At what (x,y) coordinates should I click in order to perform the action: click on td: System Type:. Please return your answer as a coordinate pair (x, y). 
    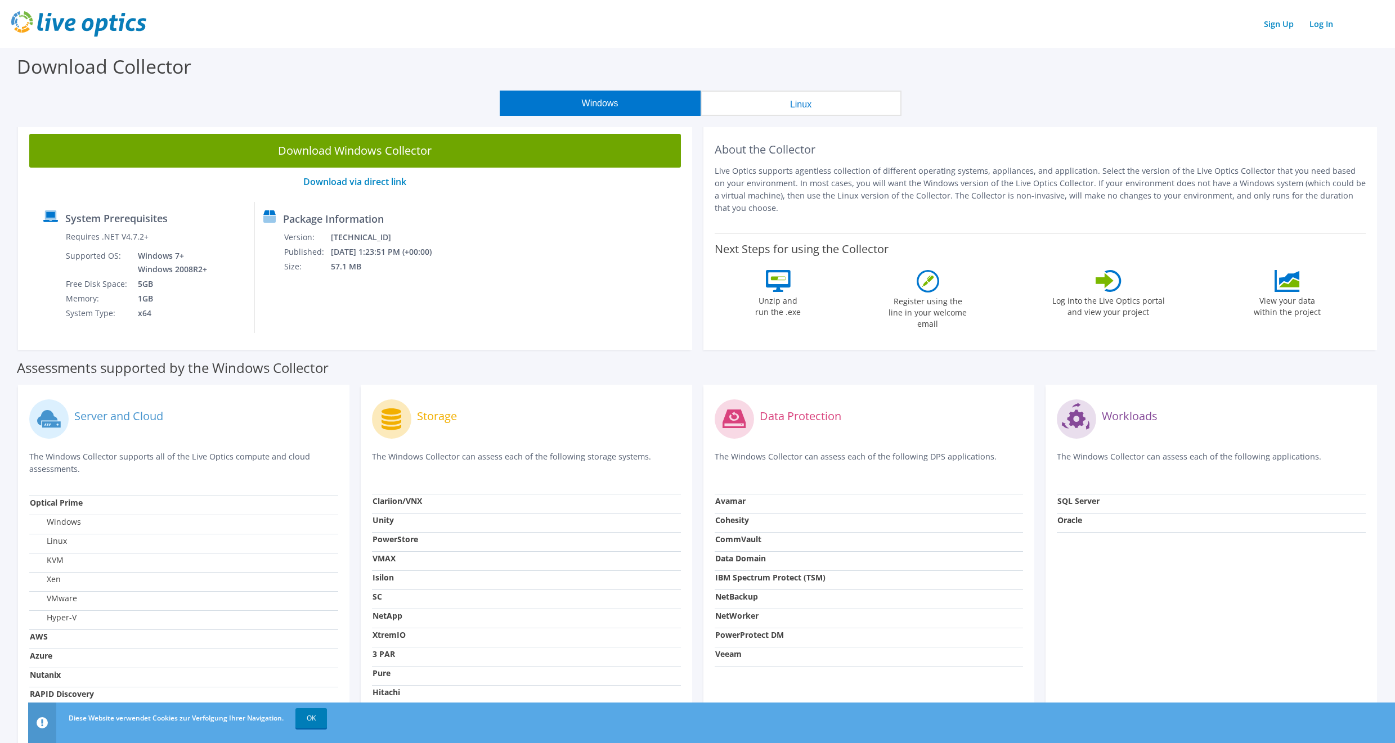
    Looking at the image, I should click on (97, 313).